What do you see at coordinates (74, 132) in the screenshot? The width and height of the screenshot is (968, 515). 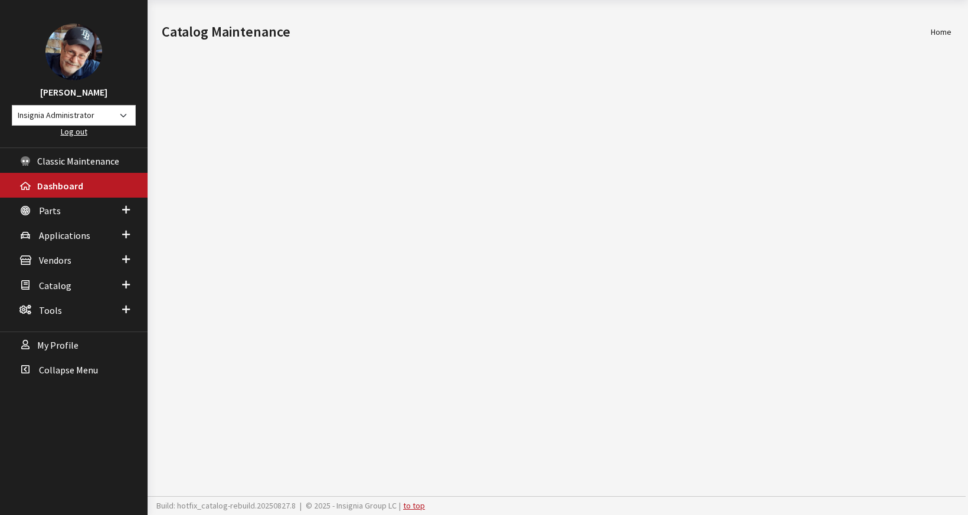 I see `a: Log out` at bounding box center [74, 132].